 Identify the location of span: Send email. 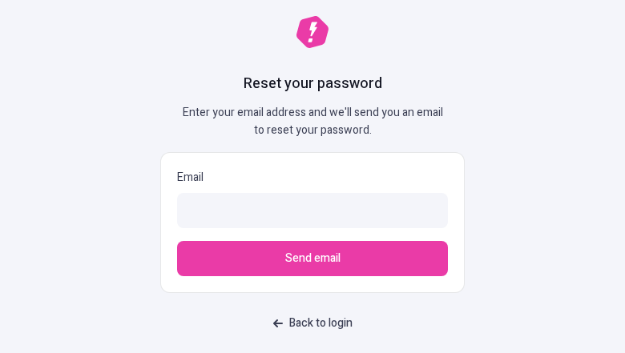
(312, 259).